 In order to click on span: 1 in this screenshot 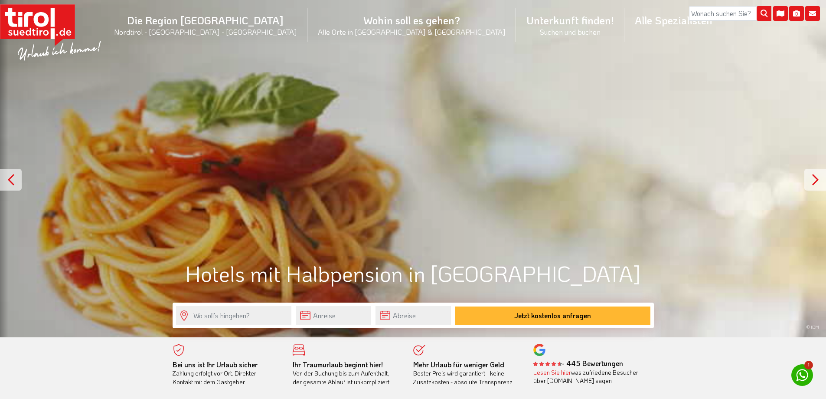, I will do `click(809, 365)`.